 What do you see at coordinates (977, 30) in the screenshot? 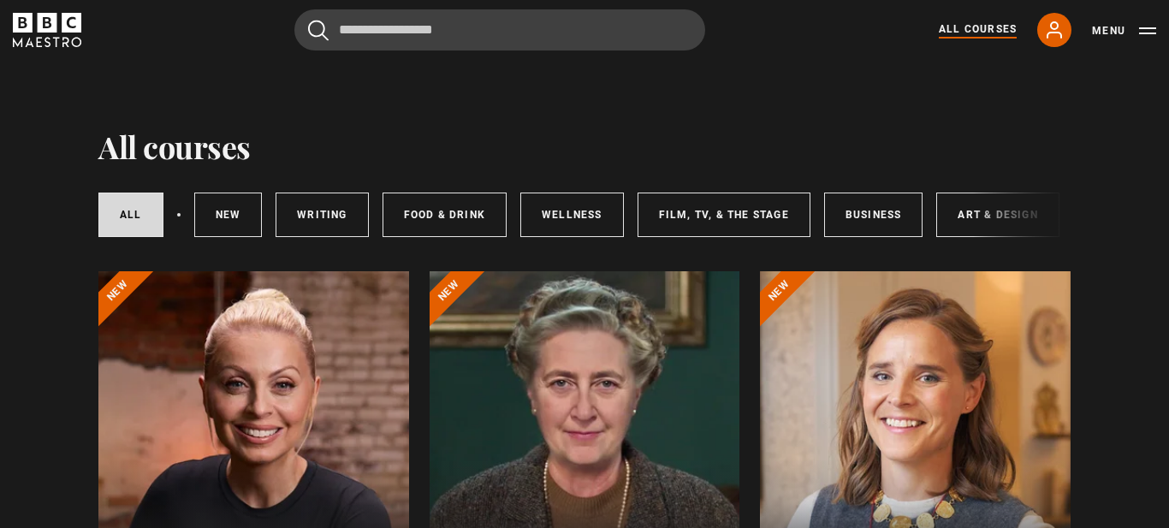
I see `a: All Courses` at bounding box center [977, 30].